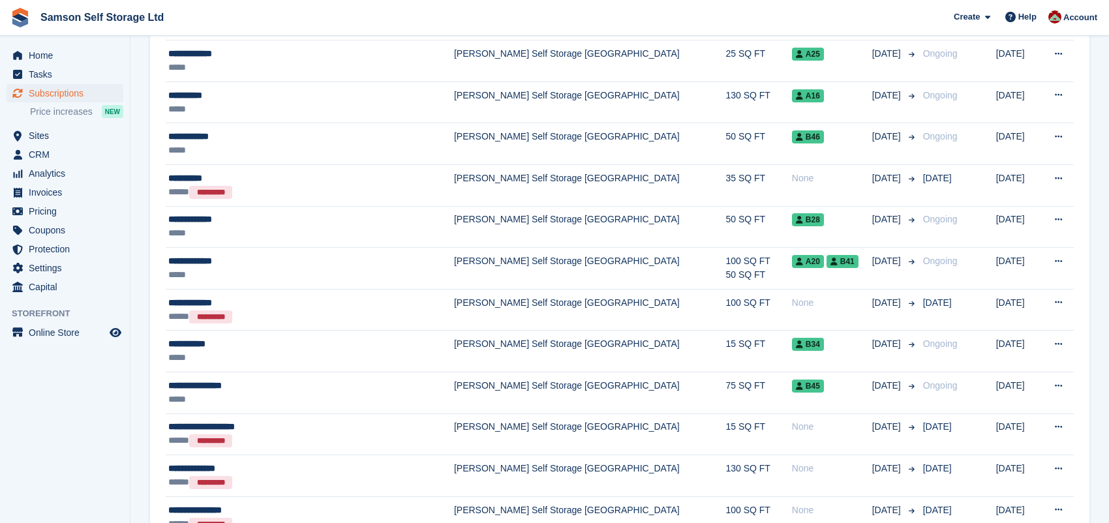 This screenshot has width=1109, height=523. I want to click on span: CRM, so click(68, 155).